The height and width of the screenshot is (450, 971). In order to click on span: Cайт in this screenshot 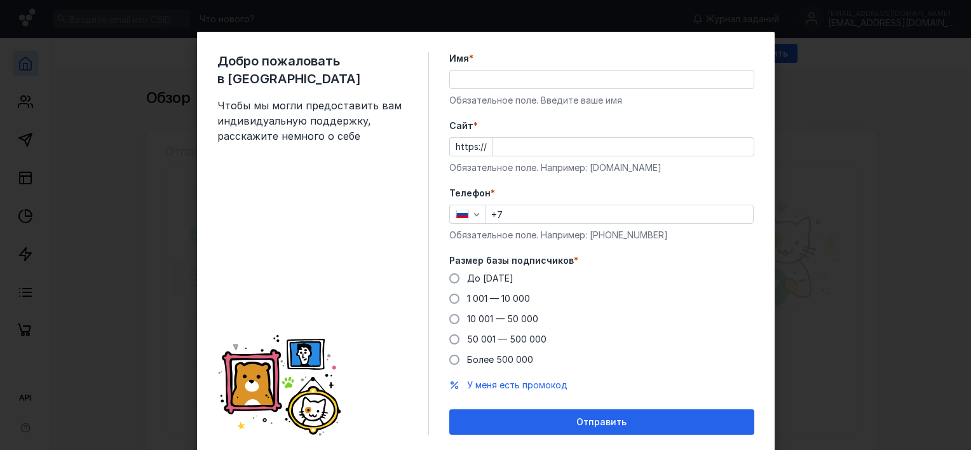, I will do `click(461, 126)`.